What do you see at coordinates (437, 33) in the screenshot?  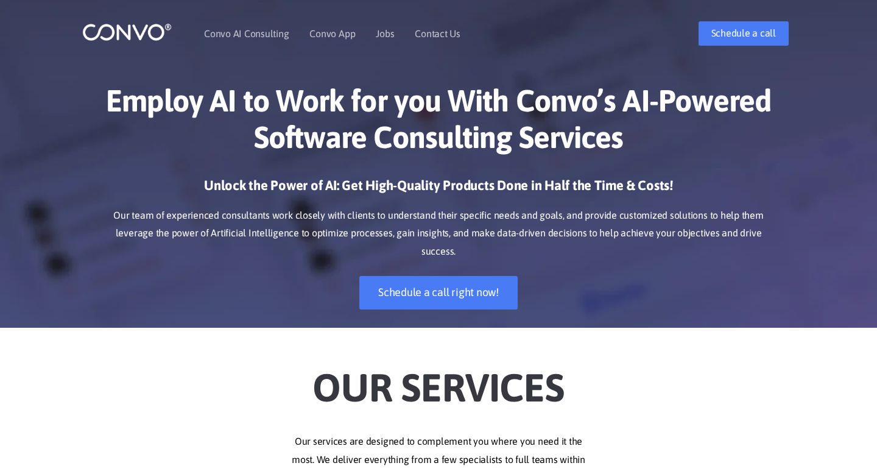 I see `a: Contact Us` at bounding box center [437, 33].